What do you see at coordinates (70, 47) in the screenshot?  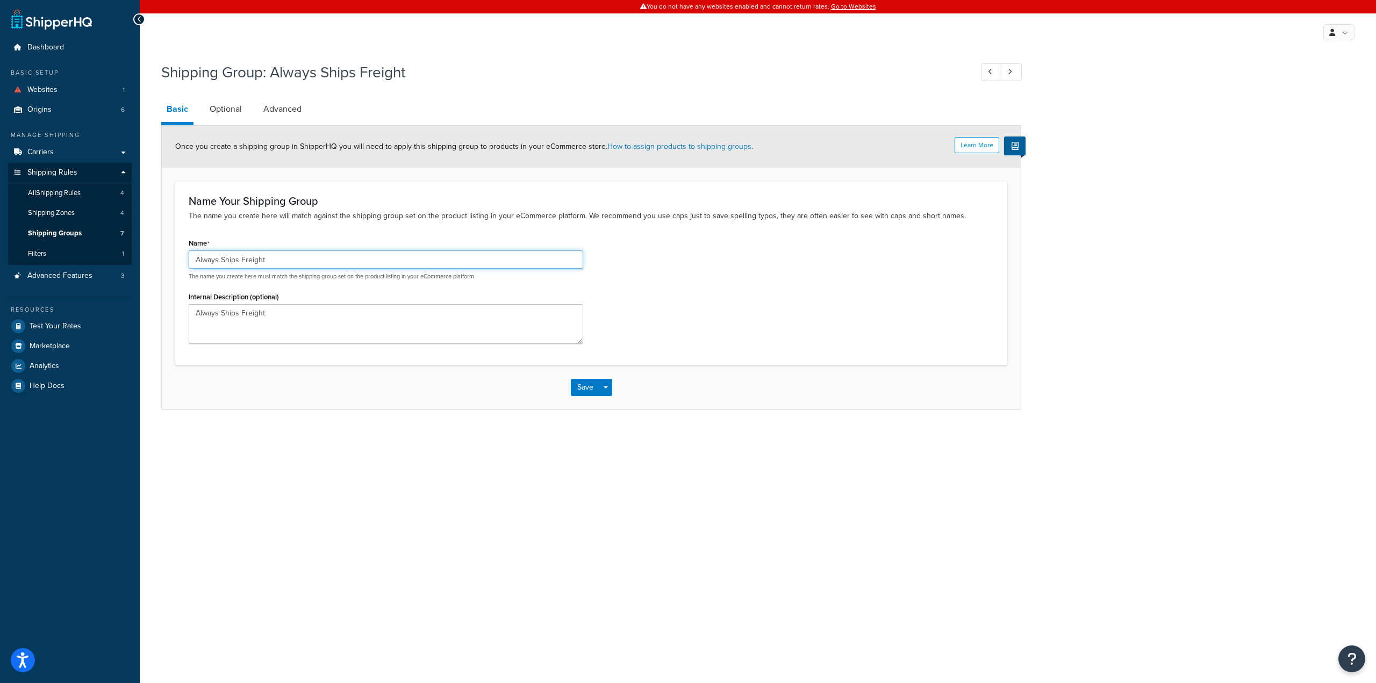 I see `a: Dashboard` at bounding box center [70, 47].